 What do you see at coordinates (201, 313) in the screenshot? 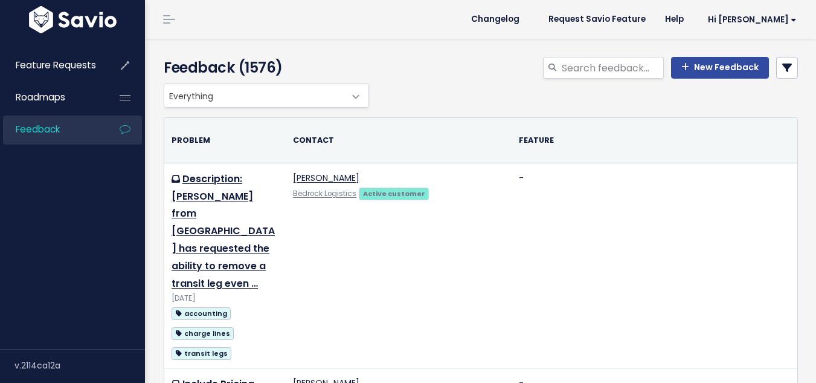
I see `span: accounting` at bounding box center [201, 313].